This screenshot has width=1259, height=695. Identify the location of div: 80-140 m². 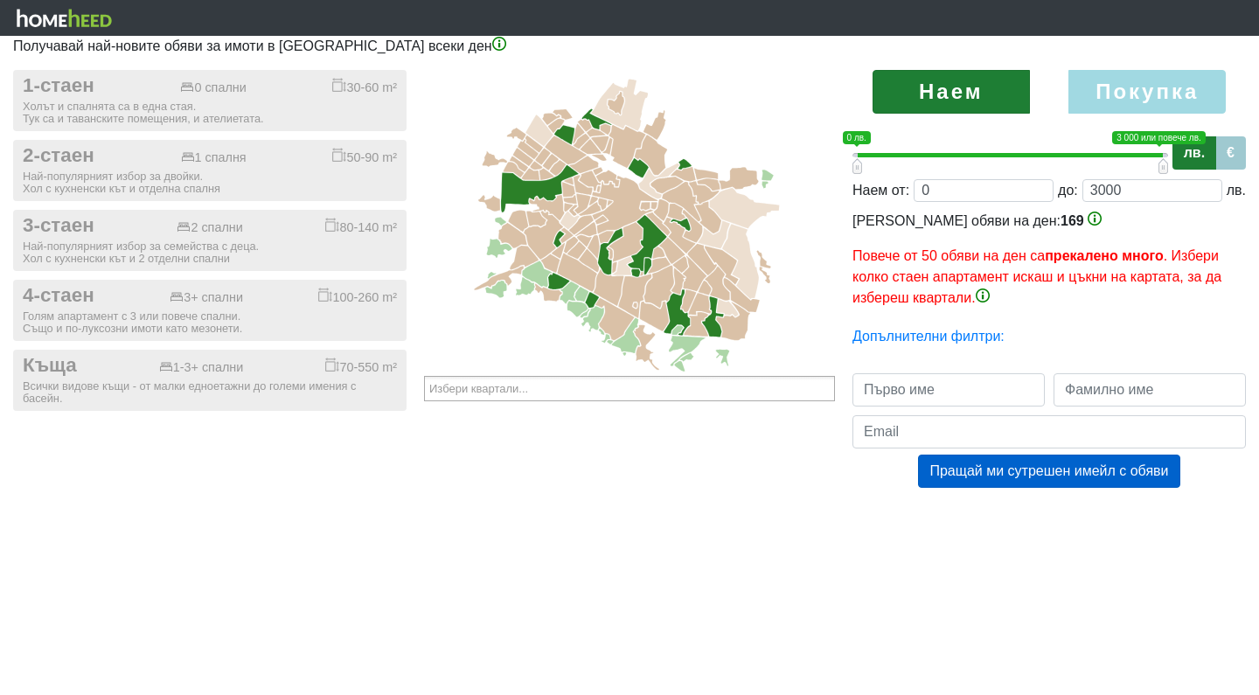
(361, 227).